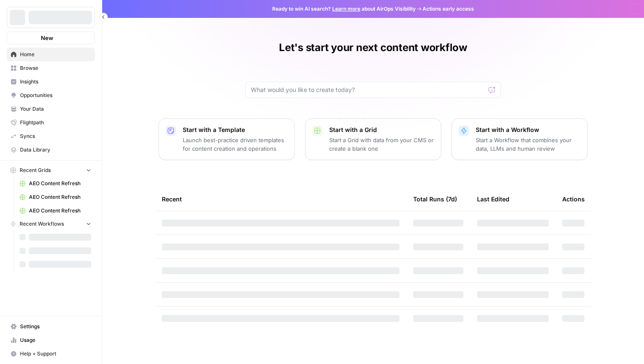 This screenshot has height=364, width=644. Describe the element at coordinates (51, 150) in the screenshot. I see `a: Data Library` at that location.